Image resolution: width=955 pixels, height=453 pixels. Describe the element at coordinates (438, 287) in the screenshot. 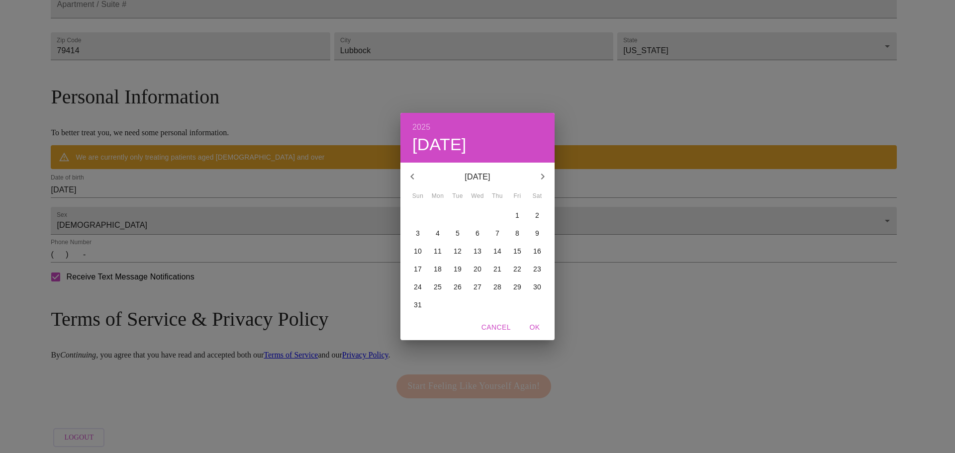

I see `p: 25` at that location.